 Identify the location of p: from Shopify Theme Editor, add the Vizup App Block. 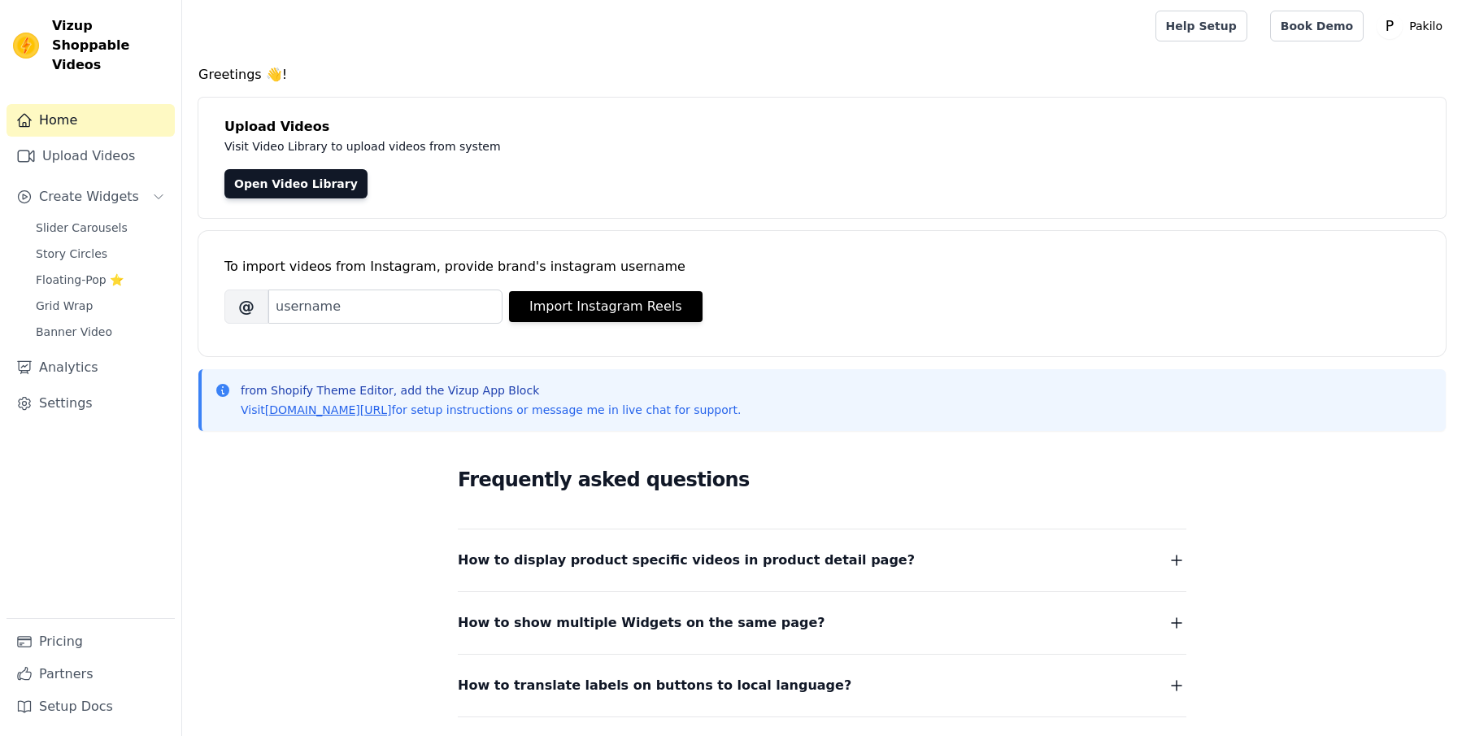
(490, 390).